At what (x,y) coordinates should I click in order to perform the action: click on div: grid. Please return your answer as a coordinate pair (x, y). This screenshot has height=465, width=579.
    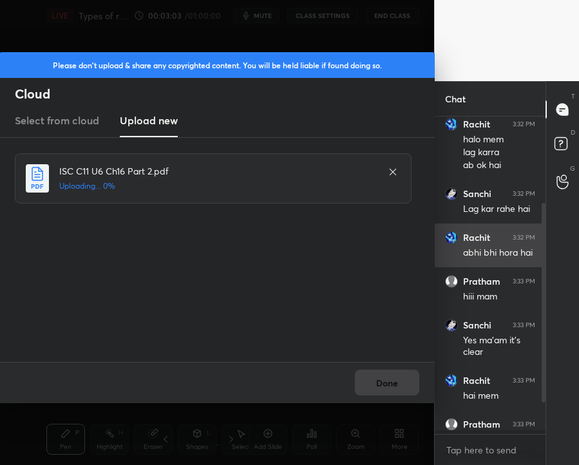
    Looking at the image, I should click on (490, 273).